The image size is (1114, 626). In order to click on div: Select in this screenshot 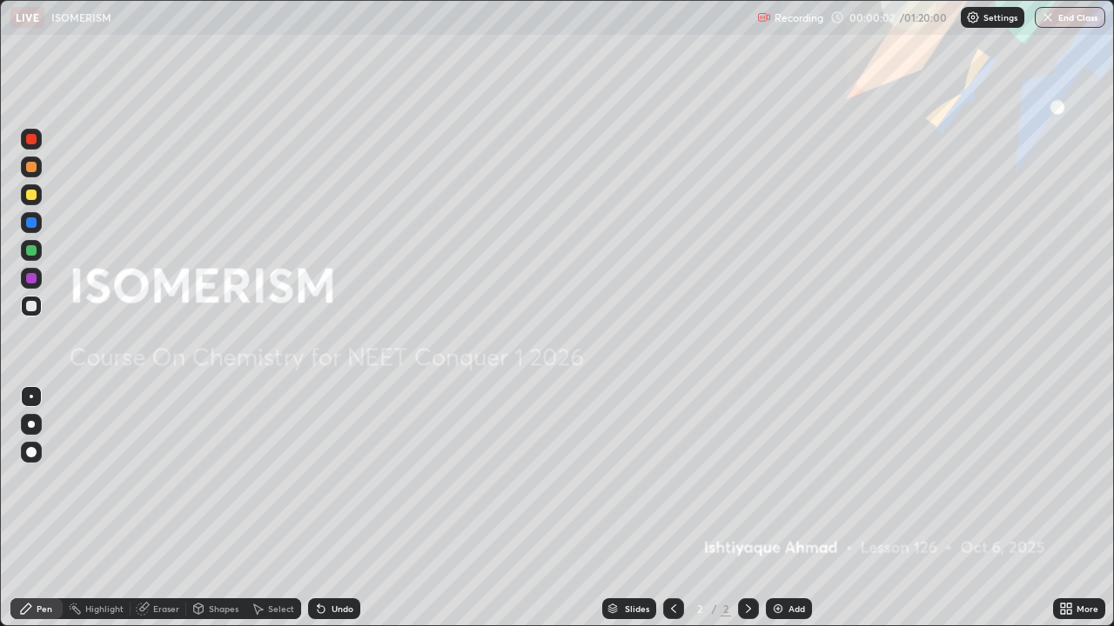, I will do `click(281, 609)`.